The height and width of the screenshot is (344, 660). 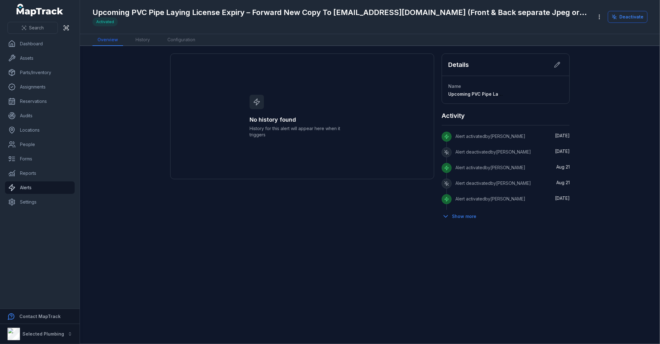 I want to click on a: Parts/Inventory, so click(x=40, y=72).